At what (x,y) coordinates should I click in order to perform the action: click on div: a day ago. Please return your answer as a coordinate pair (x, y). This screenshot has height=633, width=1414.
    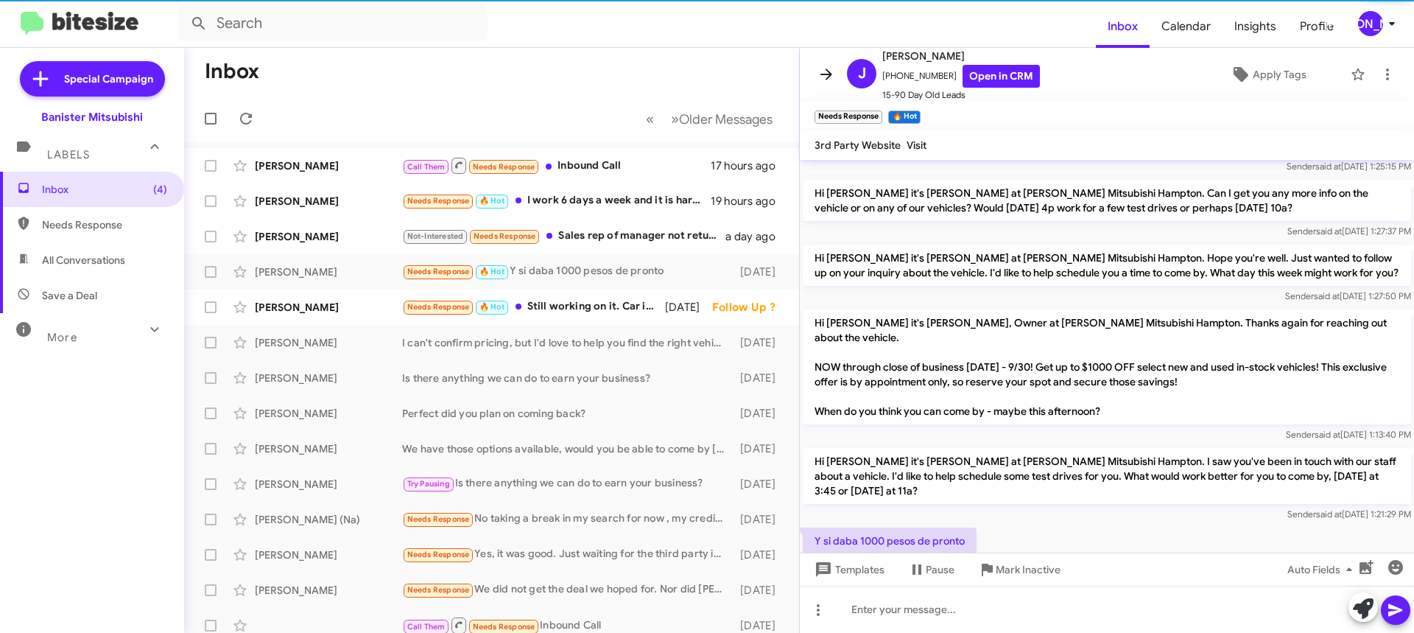
    Looking at the image, I should click on (756, 236).